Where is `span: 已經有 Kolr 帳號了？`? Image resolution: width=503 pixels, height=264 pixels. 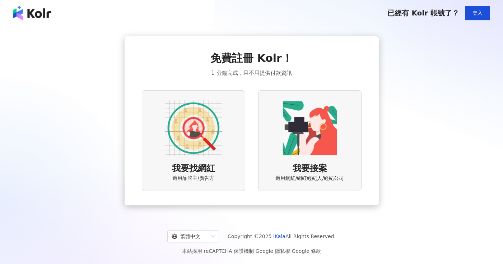
span: 已經有 Kolr 帳號了？ is located at coordinates (424, 13).